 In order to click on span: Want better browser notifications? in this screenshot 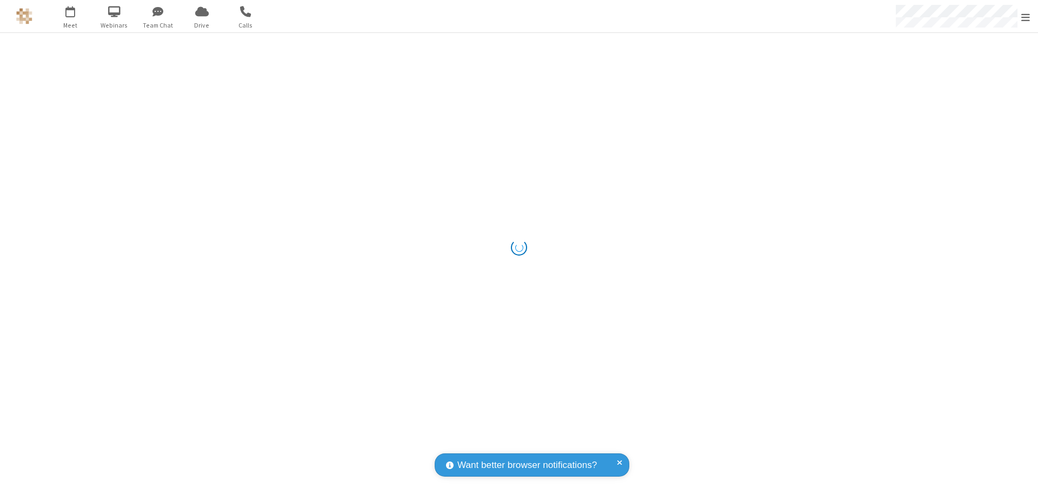, I will do `click(527, 465)`.